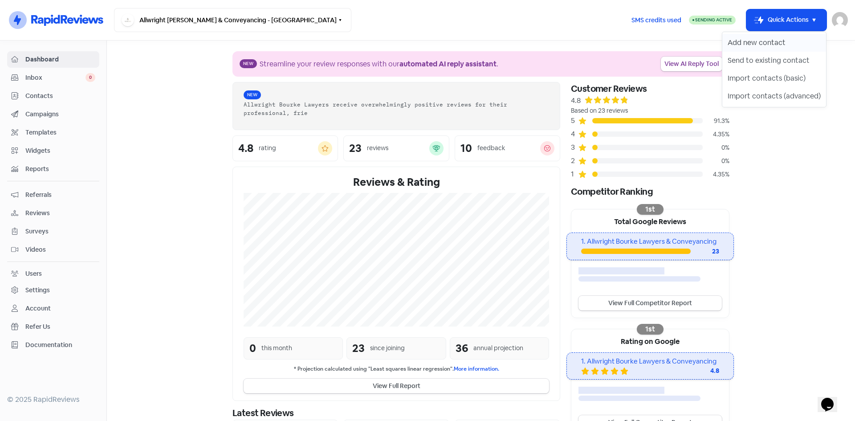  What do you see at coordinates (774, 96) in the screenshot?
I see `button: Import contacts (advanced)` at bounding box center [774, 96].